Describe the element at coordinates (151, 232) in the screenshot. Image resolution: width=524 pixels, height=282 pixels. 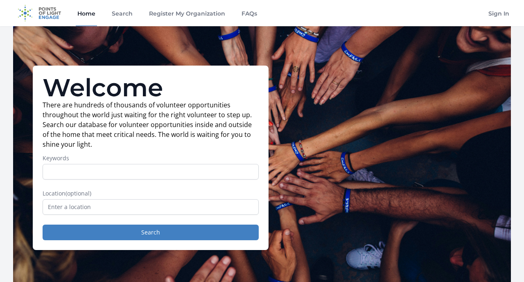
I see `button: Search` at that location.